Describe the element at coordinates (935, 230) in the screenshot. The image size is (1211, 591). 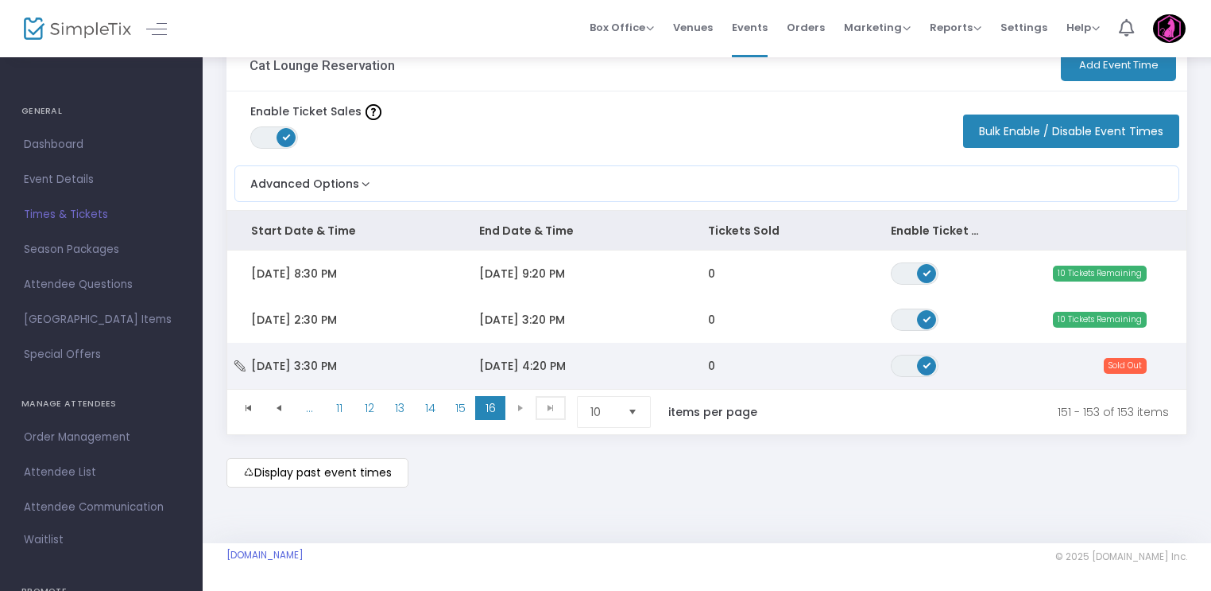
I see `th: Enable Ticket Sales` at that location.